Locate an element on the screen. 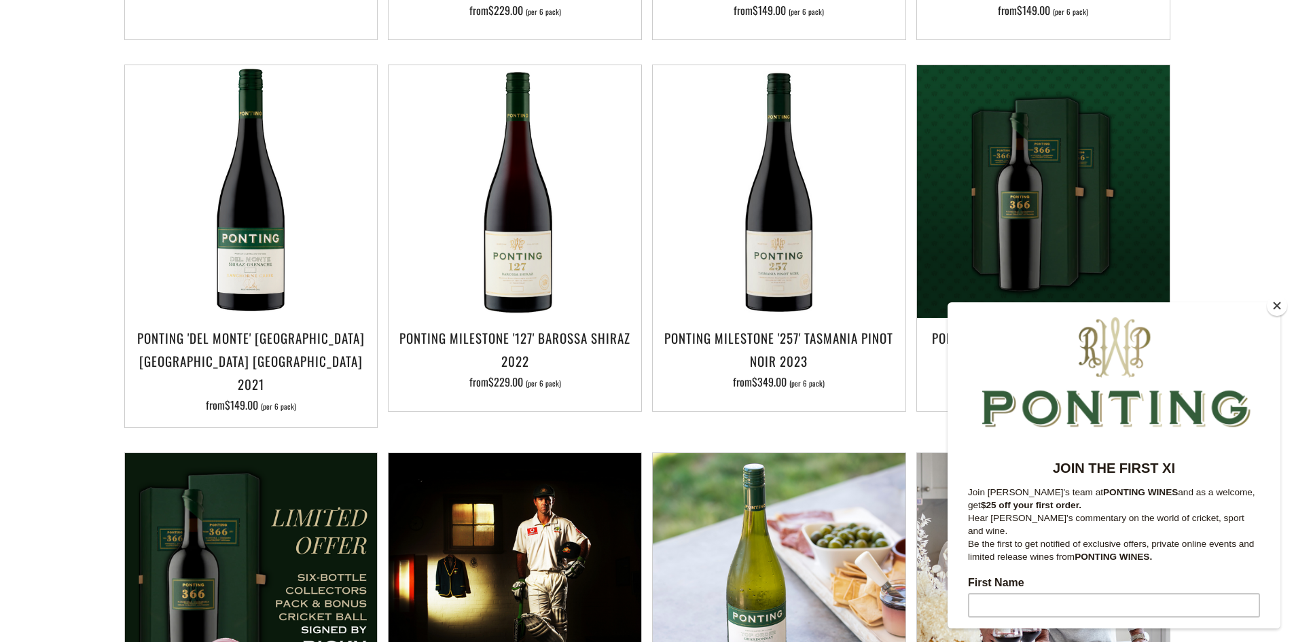 This screenshot has width=1294, height=642. span: $349.00 is located at coordinates (769, 382).